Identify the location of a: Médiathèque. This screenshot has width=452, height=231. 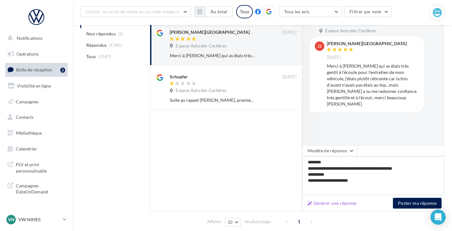
(36, 133).